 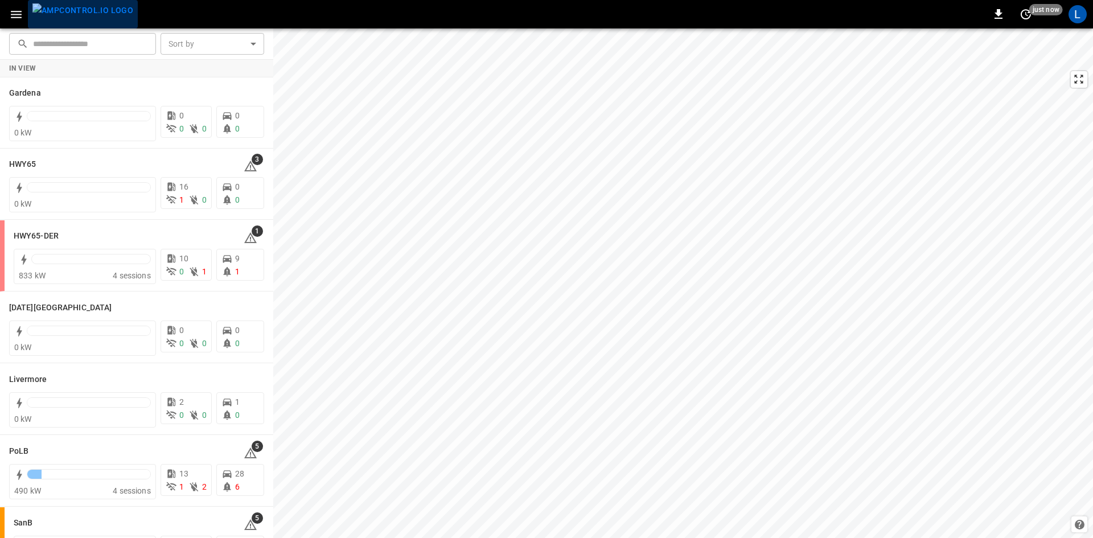 I want to click on span: 833 kW, so click(x=32, y=275).